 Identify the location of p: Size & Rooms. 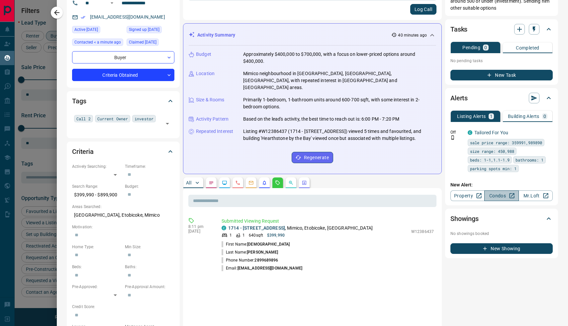
(210, 100).